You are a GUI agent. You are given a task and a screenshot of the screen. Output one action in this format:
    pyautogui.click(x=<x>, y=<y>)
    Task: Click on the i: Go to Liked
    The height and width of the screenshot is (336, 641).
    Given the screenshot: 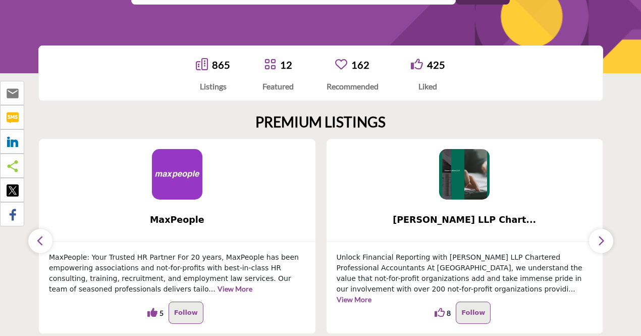 What is the action you would take?
    pyautogui.click(x=417, y=64)
    